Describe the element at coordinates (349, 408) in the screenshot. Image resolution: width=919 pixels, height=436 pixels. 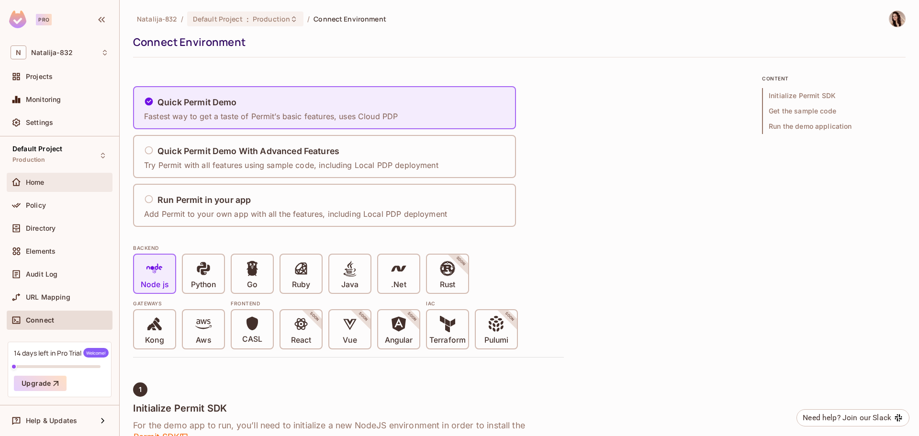
I see `h4: Initialize Permit SDK` at that location.